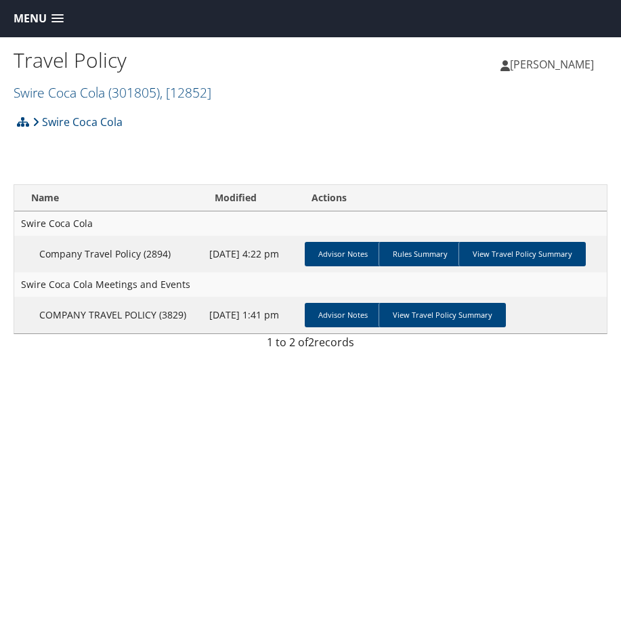 The height and width of the screenshot is (620, 621). Describe the element at coordinates (108, 254) in the screenshot. I see `td: Company Travel Policy (2894)` at that location.